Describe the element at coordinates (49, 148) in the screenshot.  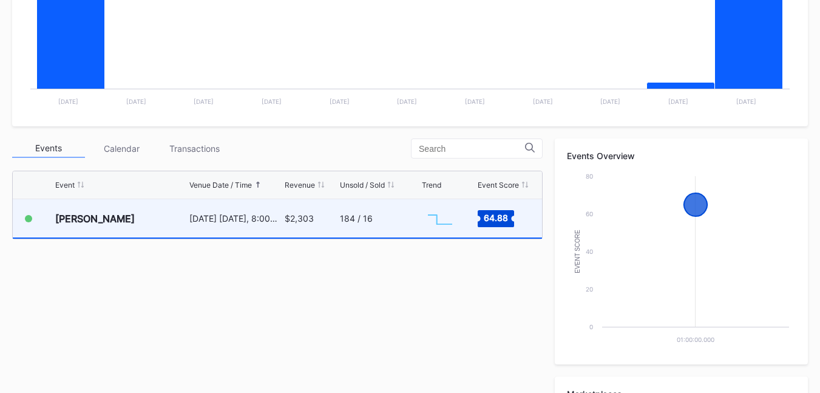
I see `div: Events` at that location.